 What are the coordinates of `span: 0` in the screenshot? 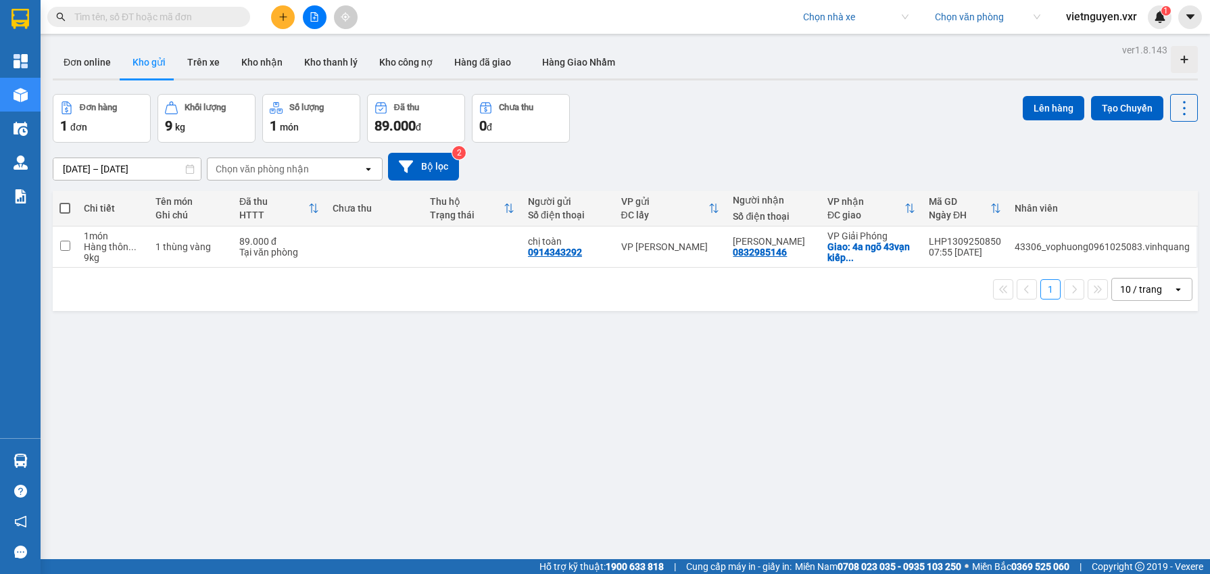 It's located at (483, 126).